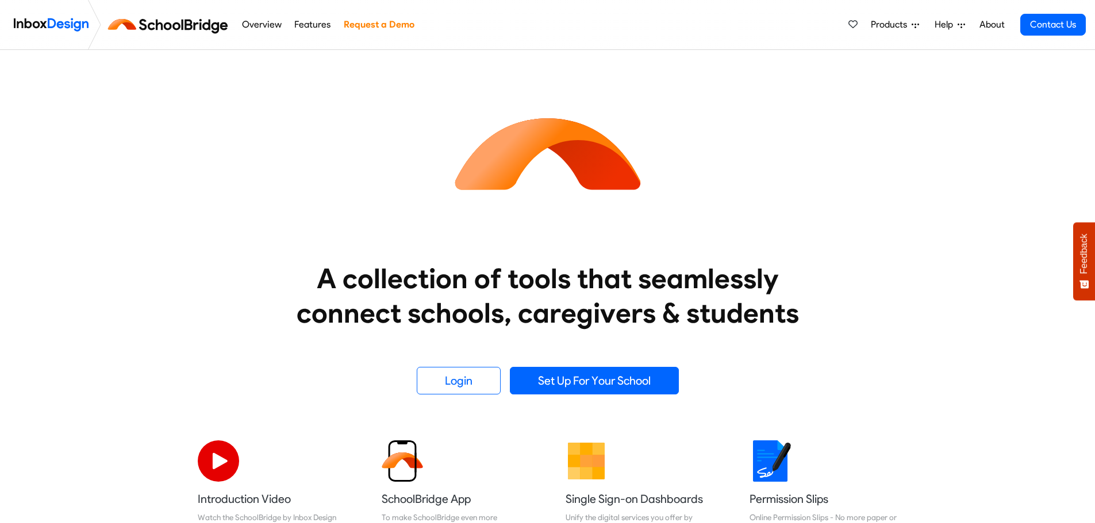 Image resolution: width=1095 pixels, height=523 pixels. I want to click on h5: Introduction Video, so click(272, 499).